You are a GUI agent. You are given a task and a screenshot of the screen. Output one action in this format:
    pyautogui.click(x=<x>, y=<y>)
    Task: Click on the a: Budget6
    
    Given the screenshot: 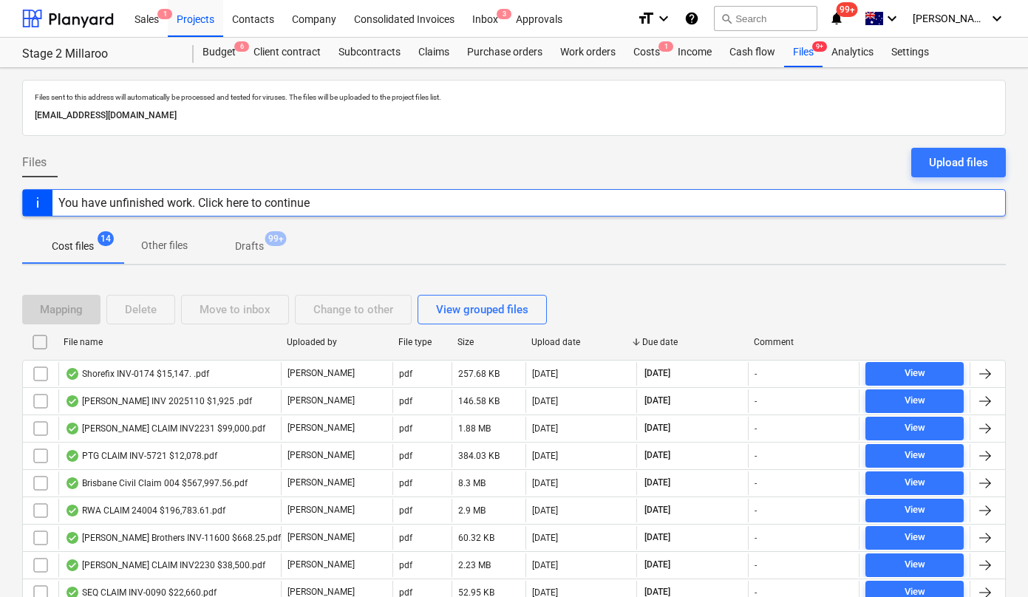 What is the action you would take?
    pyautogui.click(x=219, y=52)
    